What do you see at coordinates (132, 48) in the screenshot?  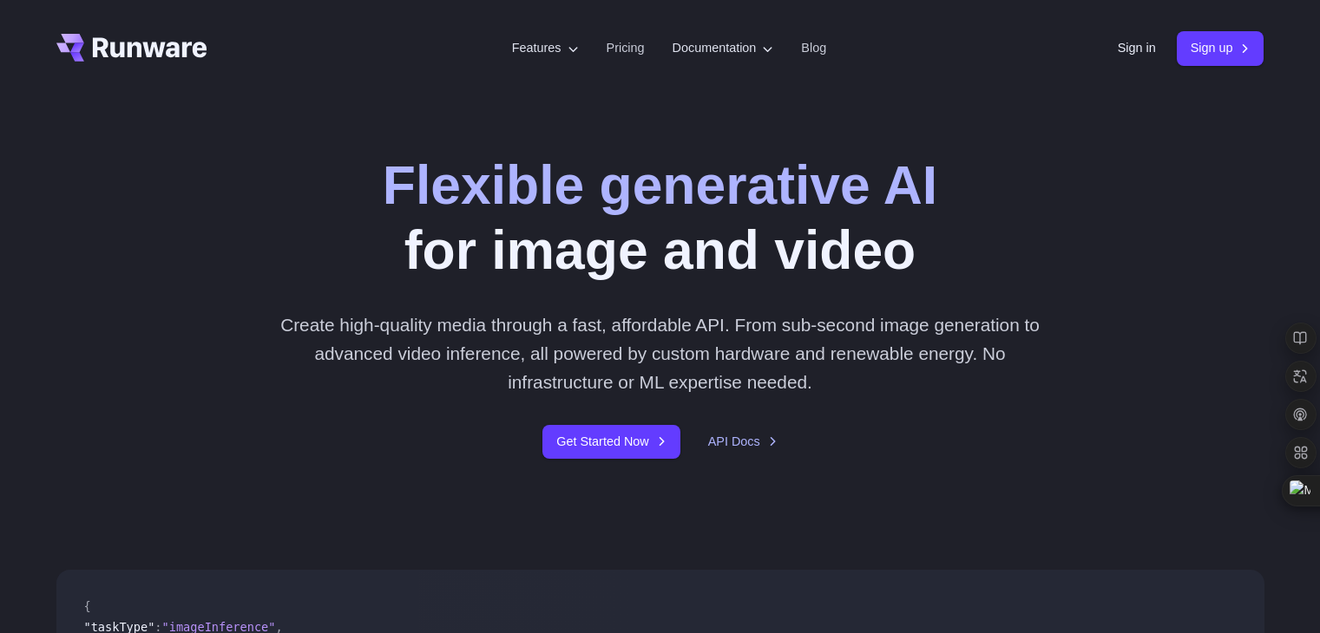 I see `a: Go to /` at bounding box center [132, 48].